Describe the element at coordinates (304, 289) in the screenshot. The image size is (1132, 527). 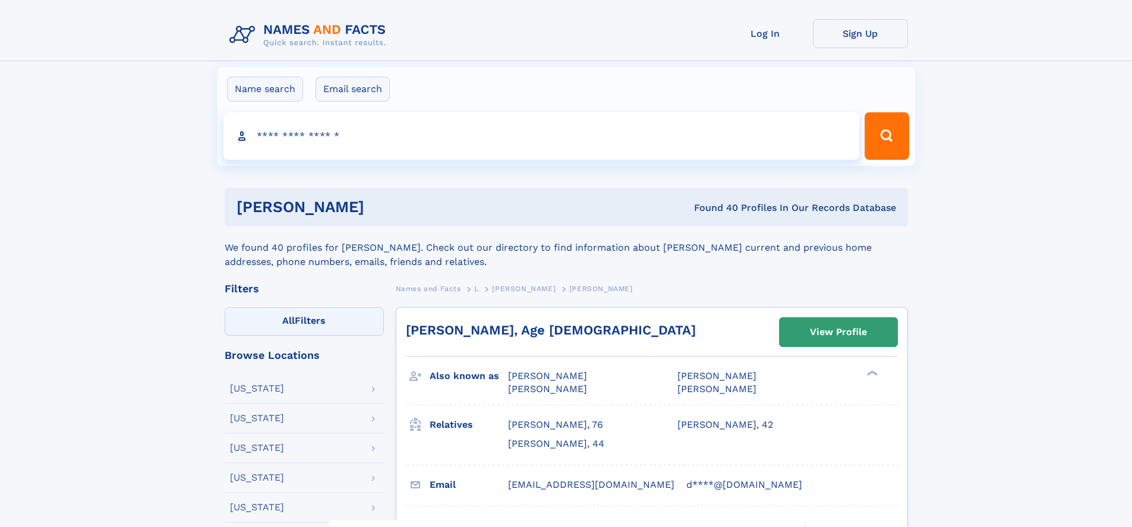
I see `div: Filters` at that location.